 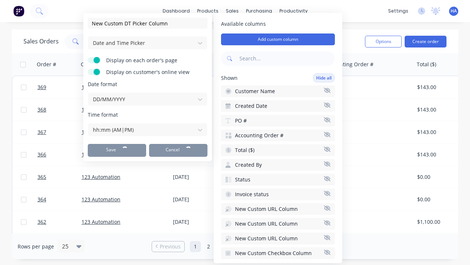 I want to click on a: 365, so click(x=60, y=177).